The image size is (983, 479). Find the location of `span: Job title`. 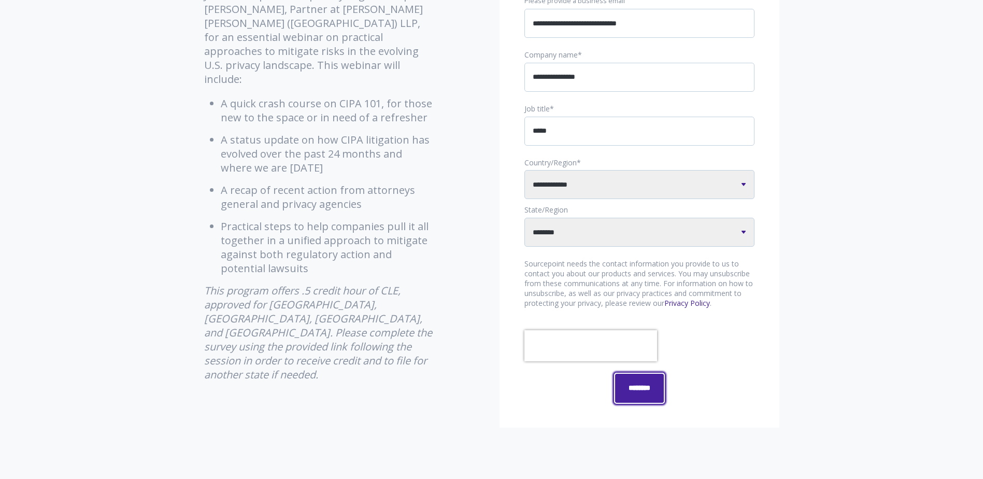

span: Job title is located at coordinates (537, 108).